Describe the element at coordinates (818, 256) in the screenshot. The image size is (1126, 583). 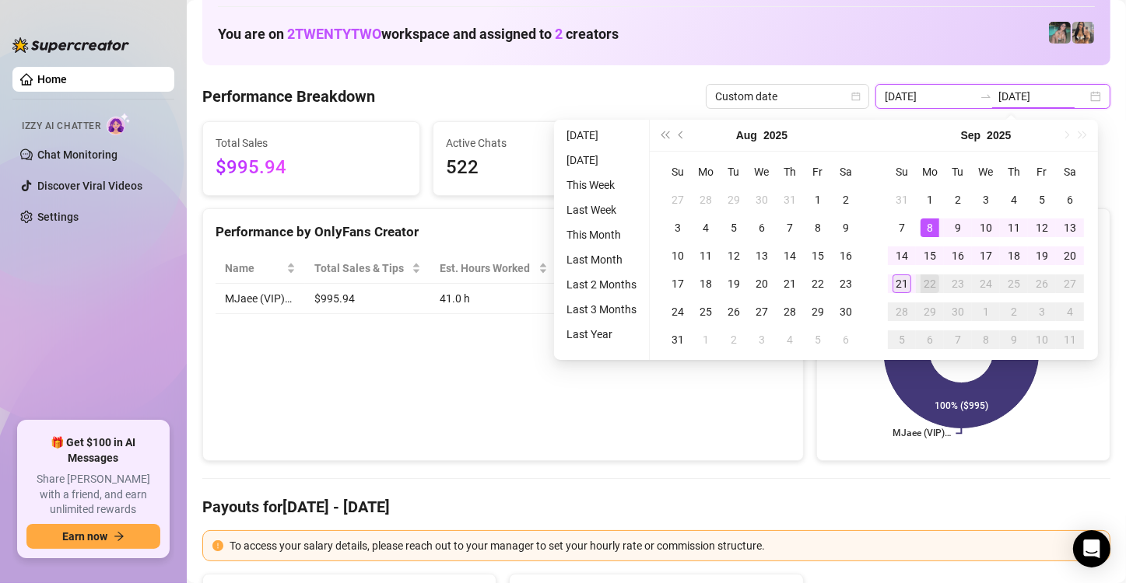
I see `td: 2025-08-15` at that location.